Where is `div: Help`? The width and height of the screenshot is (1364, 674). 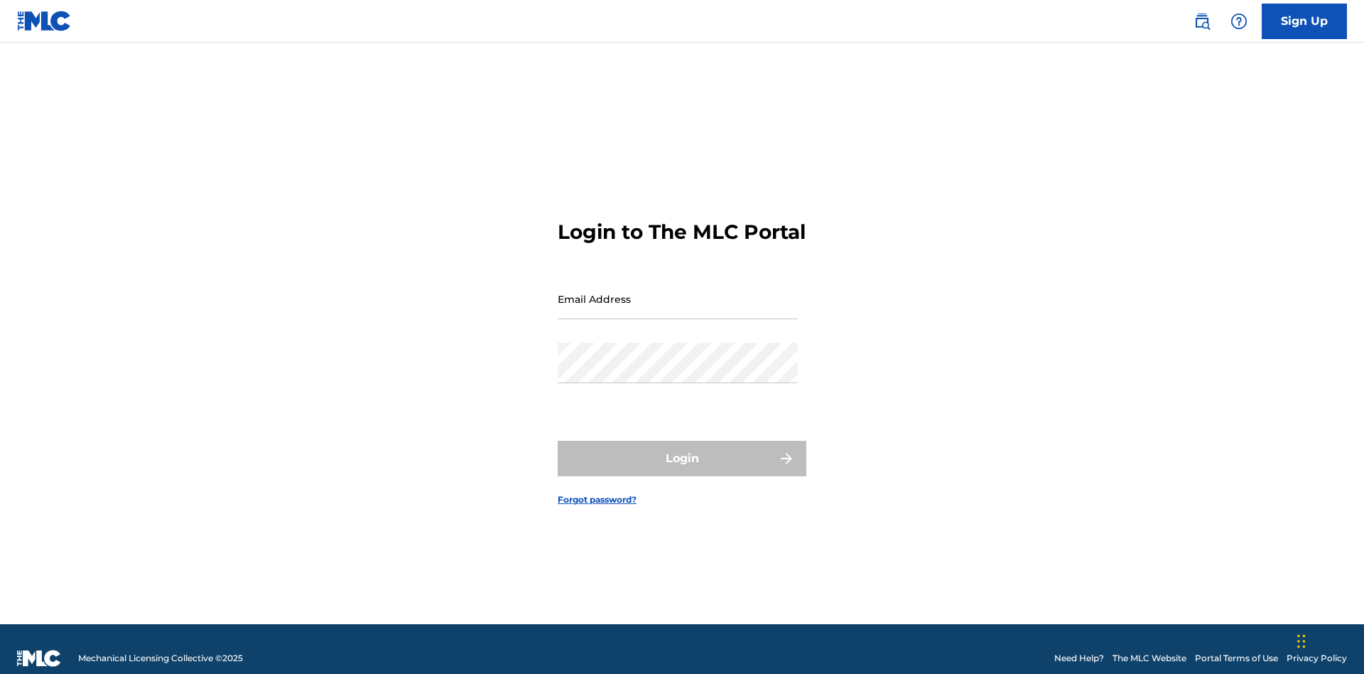
div: Help is located at coordinates (1239, 21).